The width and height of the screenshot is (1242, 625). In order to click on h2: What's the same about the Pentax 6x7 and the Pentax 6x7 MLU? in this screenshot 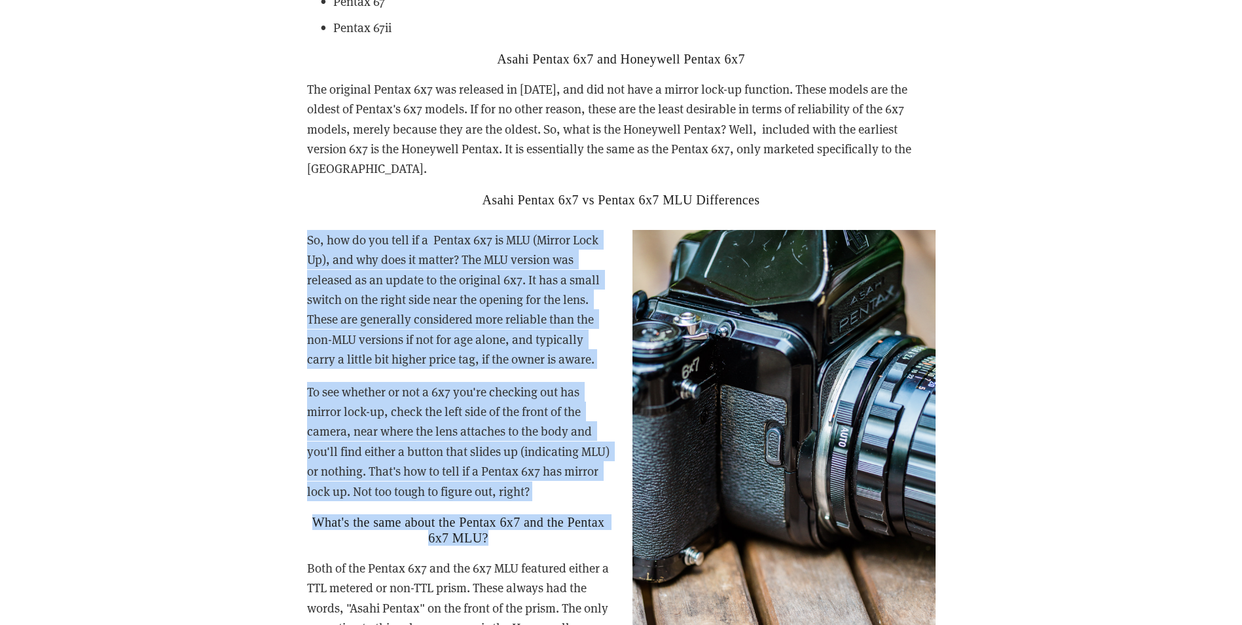, I will do `click(622, 530)`.